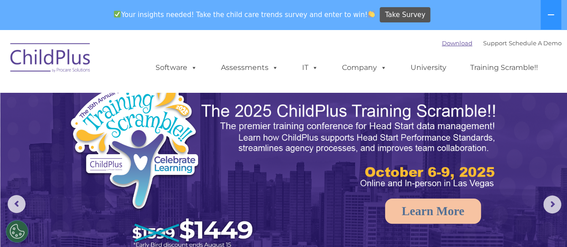 The image size is (567, 247). Describe the element at coordinates (17, 231) in the screenshot. I see `button: Cookies Settings` at that location.